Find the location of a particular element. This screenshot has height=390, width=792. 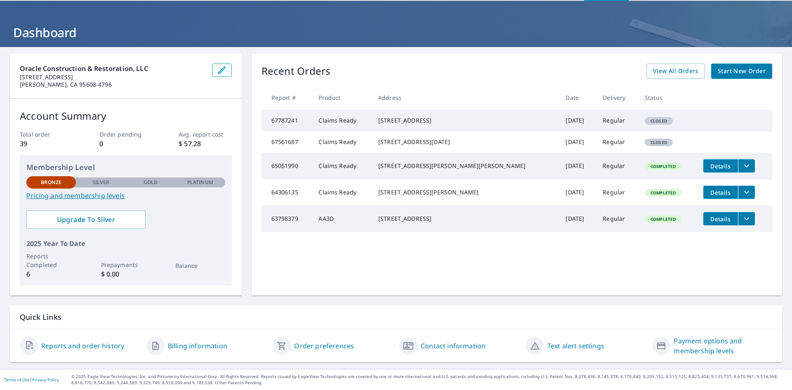

th: Address is located at coordinates (465, 97).